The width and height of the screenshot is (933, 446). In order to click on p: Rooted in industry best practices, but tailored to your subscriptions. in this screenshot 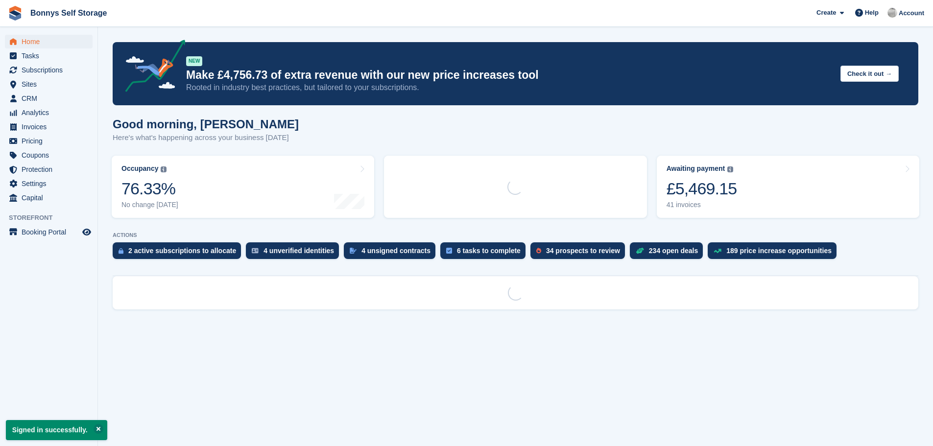, I will do `click(510, 88)`.